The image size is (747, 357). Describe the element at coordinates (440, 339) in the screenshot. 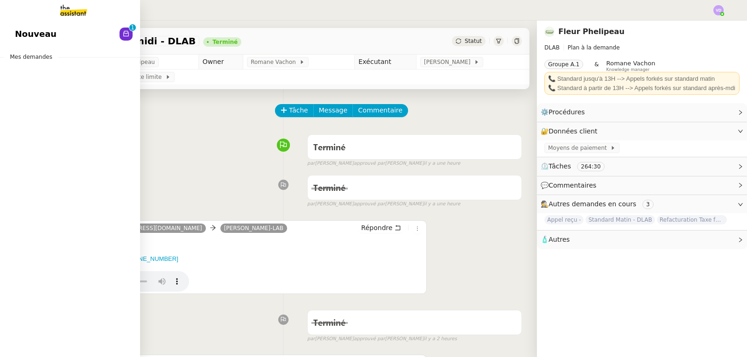

I see `span: il y a 2 heures` at that location.